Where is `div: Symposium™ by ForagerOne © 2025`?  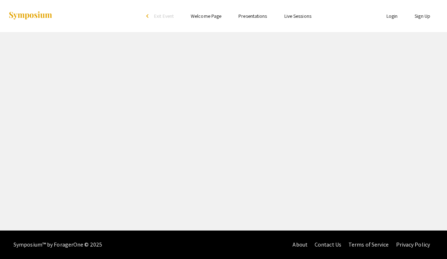 div: Symposium™ by ForagerOne © 2025 is located at coordinates (58, 245).